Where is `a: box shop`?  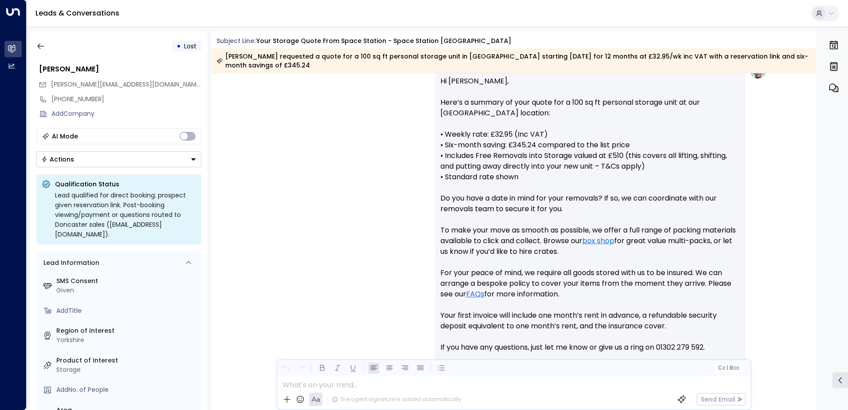 a: box shop is located at coordinates (599, 241).